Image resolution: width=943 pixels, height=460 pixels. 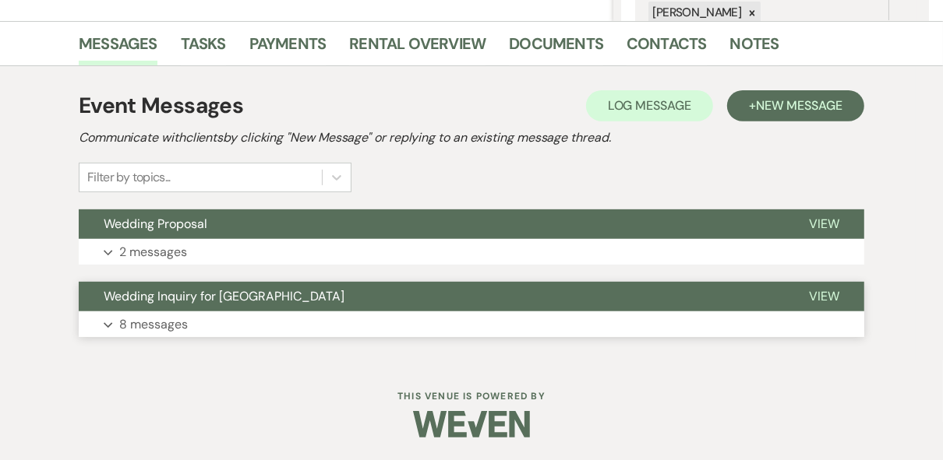 I want to click on button: 8 messages, so click(x=471, y=325).